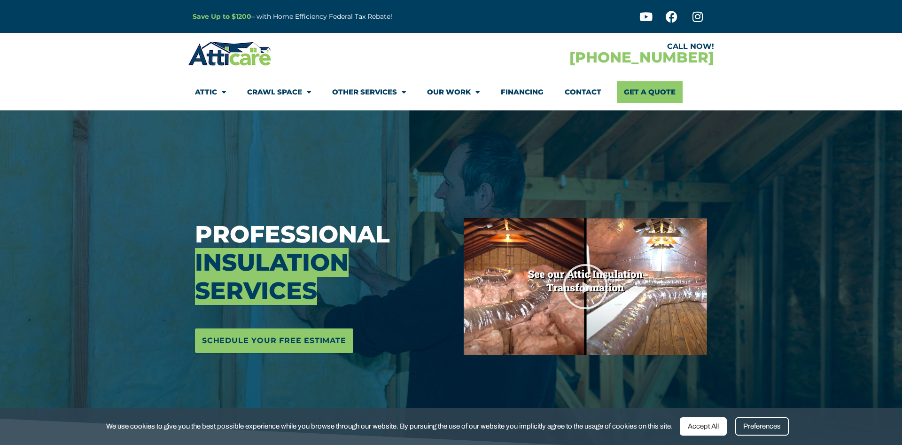 The width and height of the screenshot is (902, 445). I want to click on a: Attic, so click(210, 92).